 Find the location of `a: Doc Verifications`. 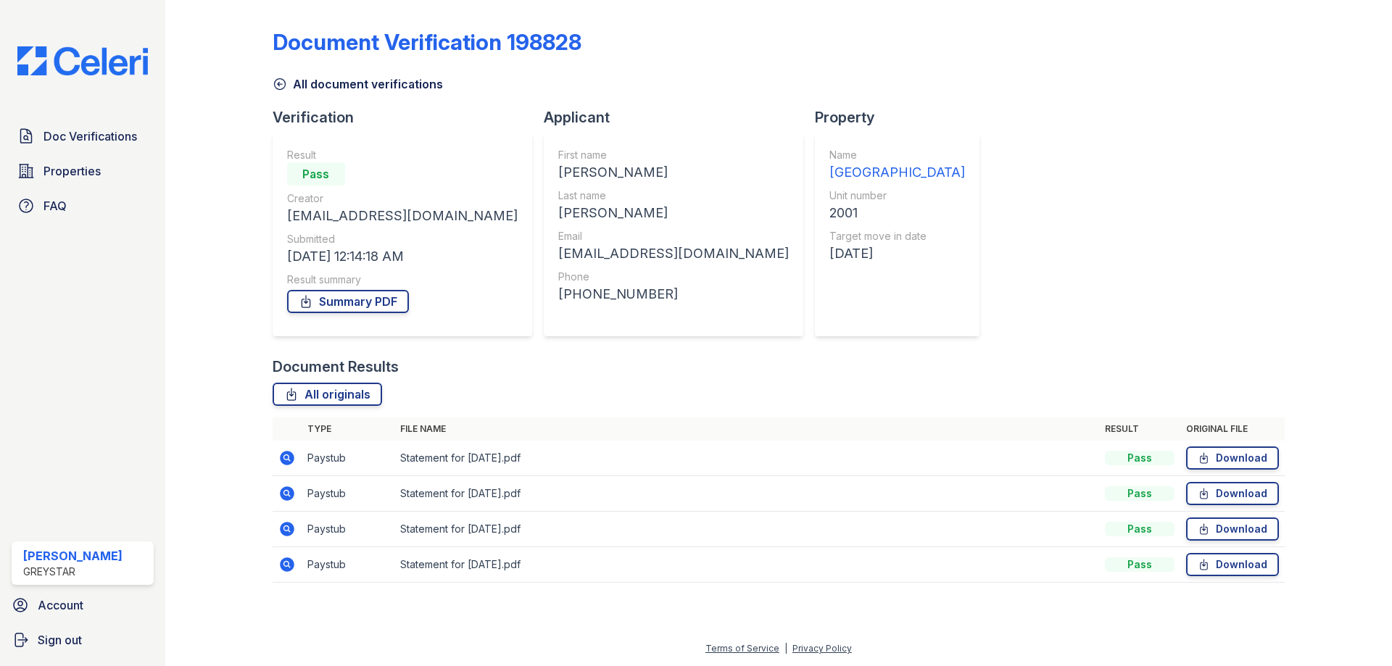

a: Doc Verifications is located at coordinates (83, 136).